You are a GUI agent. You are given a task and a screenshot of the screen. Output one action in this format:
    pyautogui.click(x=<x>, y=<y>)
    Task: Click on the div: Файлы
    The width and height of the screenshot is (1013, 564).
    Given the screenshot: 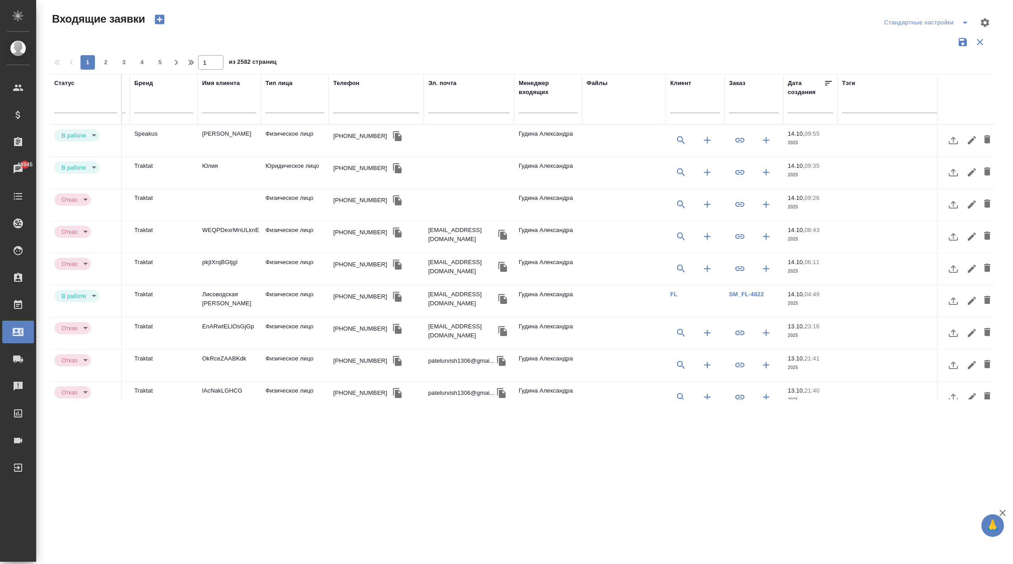 What is the action you would take?
    pyautogui.click(x=597, y=83)
    